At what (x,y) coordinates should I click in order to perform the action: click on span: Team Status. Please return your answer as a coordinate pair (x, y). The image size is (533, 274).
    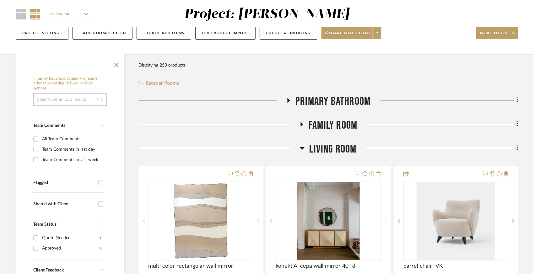
    Looking at the image, I should click on (45, 224).